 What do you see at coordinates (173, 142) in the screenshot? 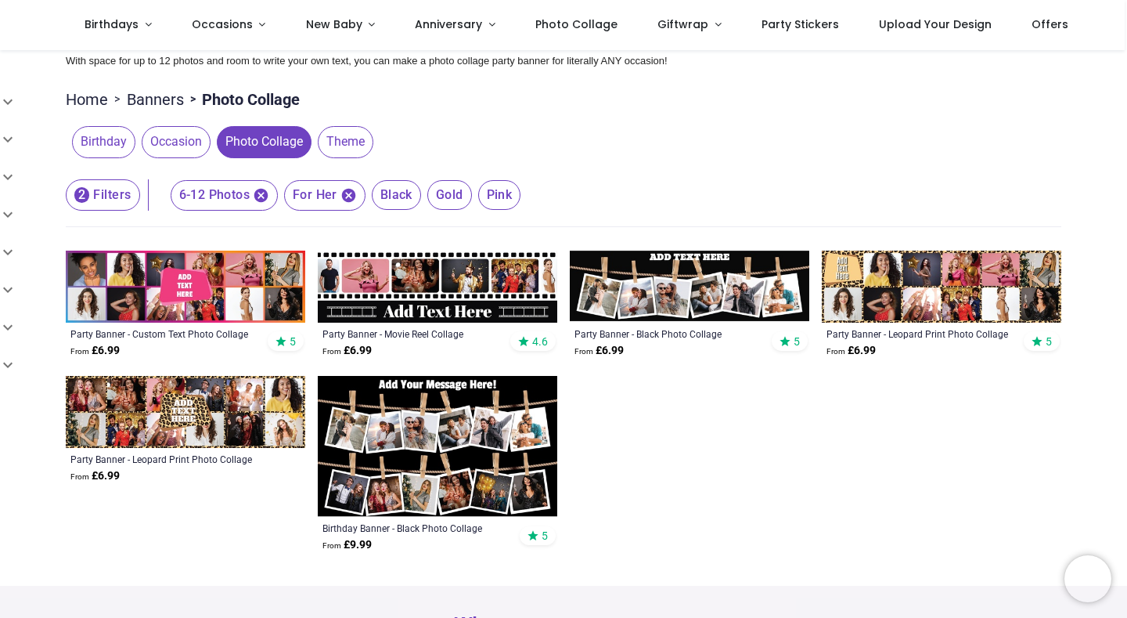
I see `button: Occasion` at bounding box center [173, 142].